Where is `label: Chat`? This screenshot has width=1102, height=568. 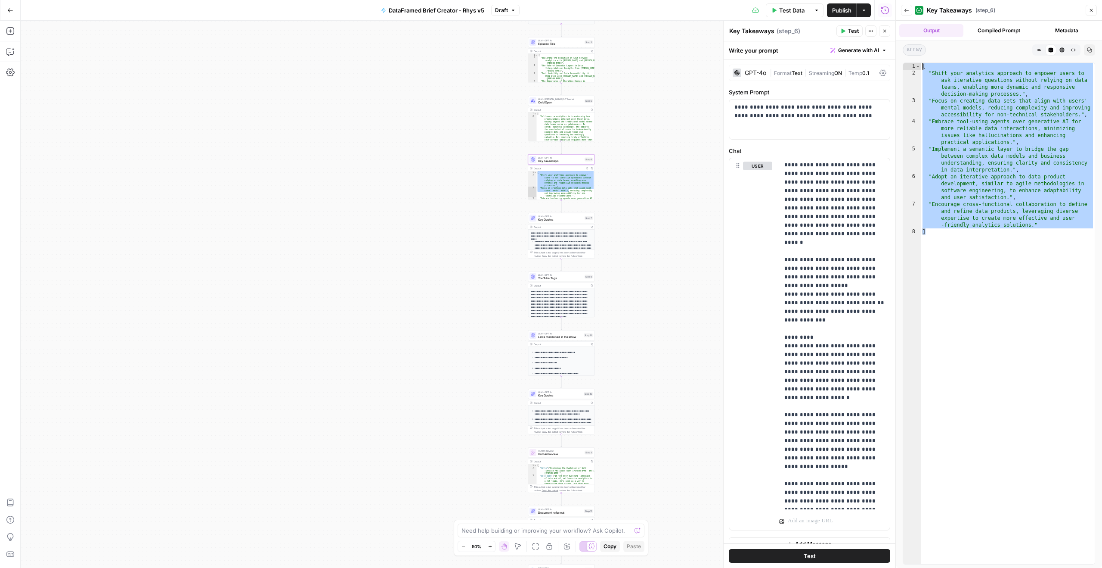
label: Chat is located at coordinates (809, 151).